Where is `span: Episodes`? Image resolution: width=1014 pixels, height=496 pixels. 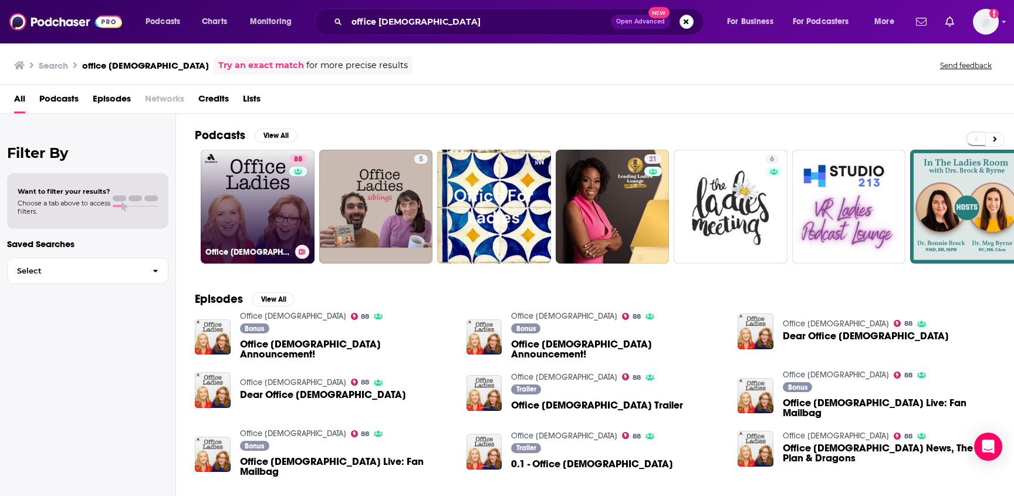 span: Episodes is located at coordinates (111, 101).